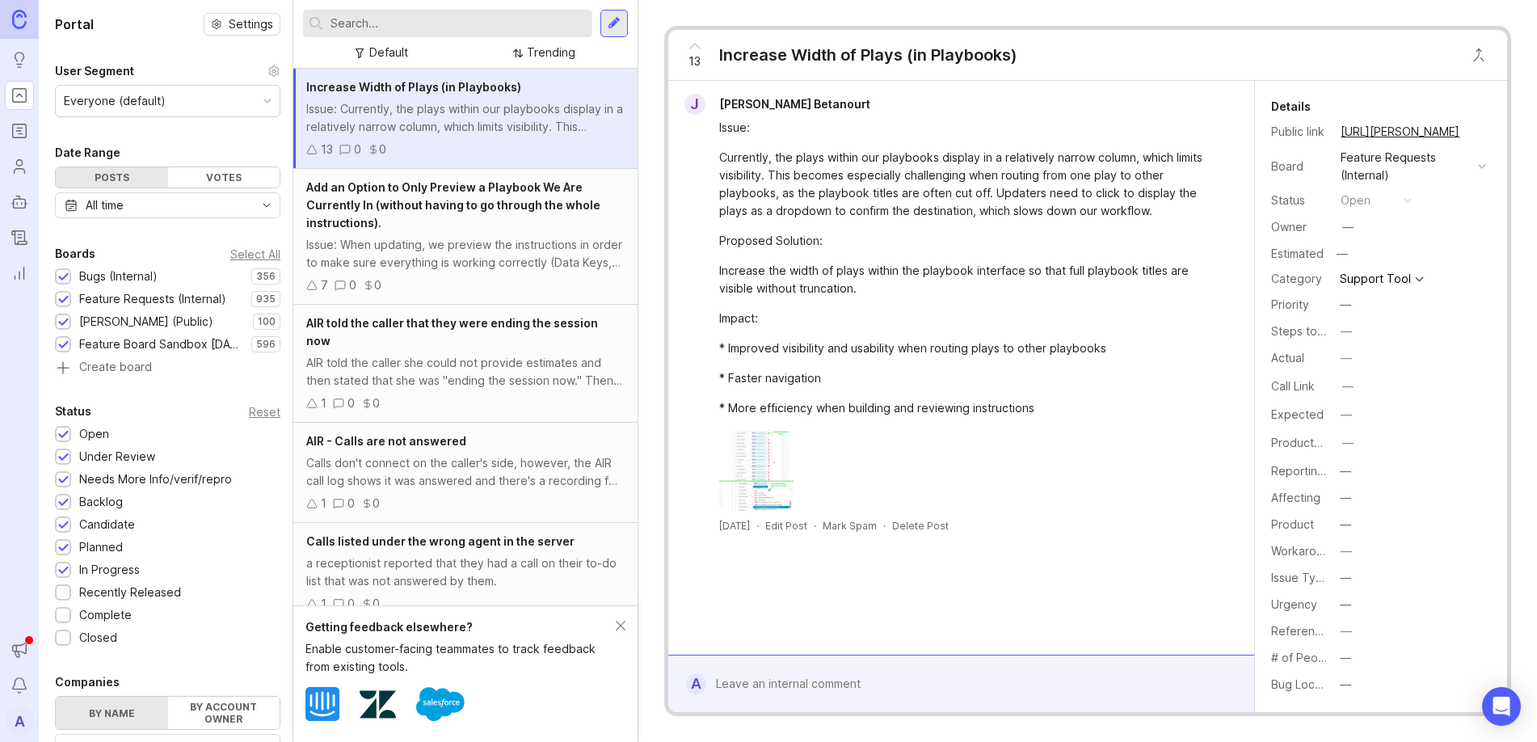 The width and height of the screenshot is (1537, 742). What do you see at coordinates (167, 368) in the screenshot?
I see `a: Create board` at bounding box center [167, 368].